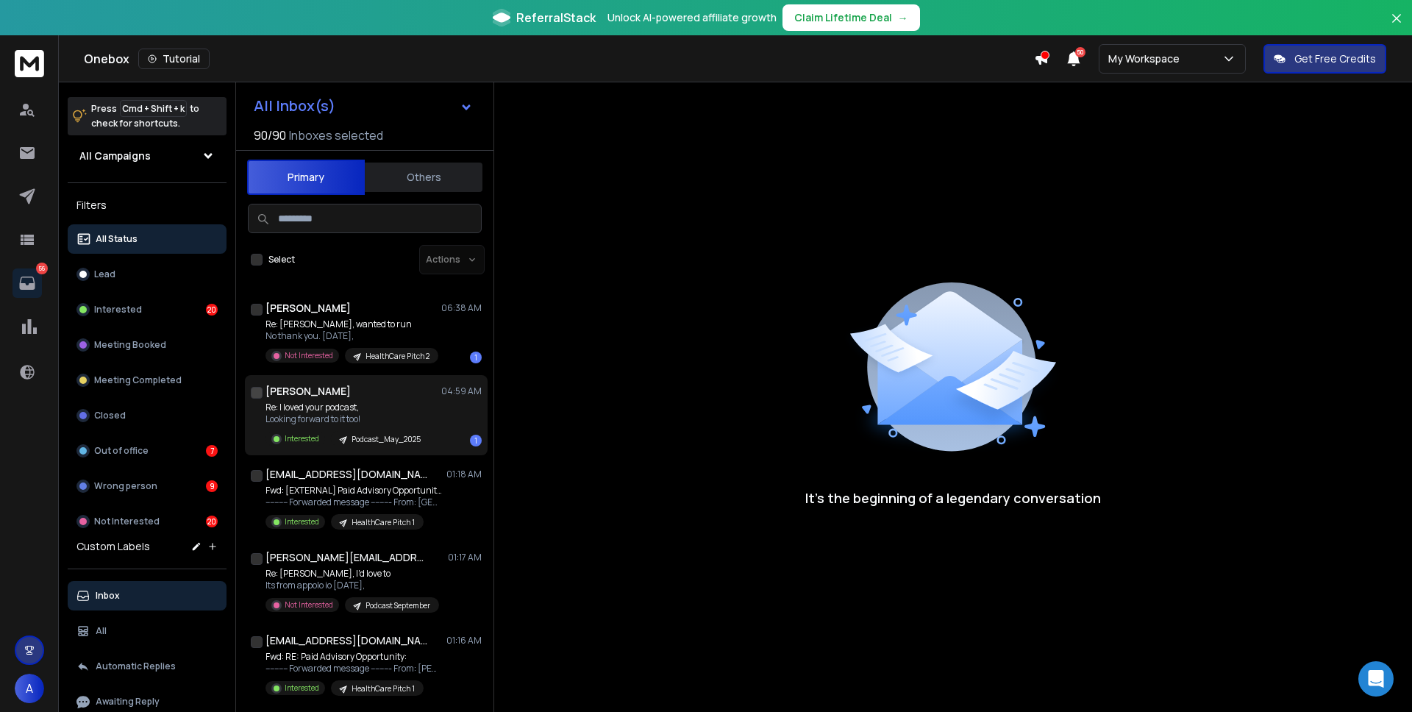 The image size is (1412, 712). What do you see at coordinates (692, 18) in the screenshot?
I see `p: Unlock AI-powered affiliate growth` at bounding box center [692, 18].